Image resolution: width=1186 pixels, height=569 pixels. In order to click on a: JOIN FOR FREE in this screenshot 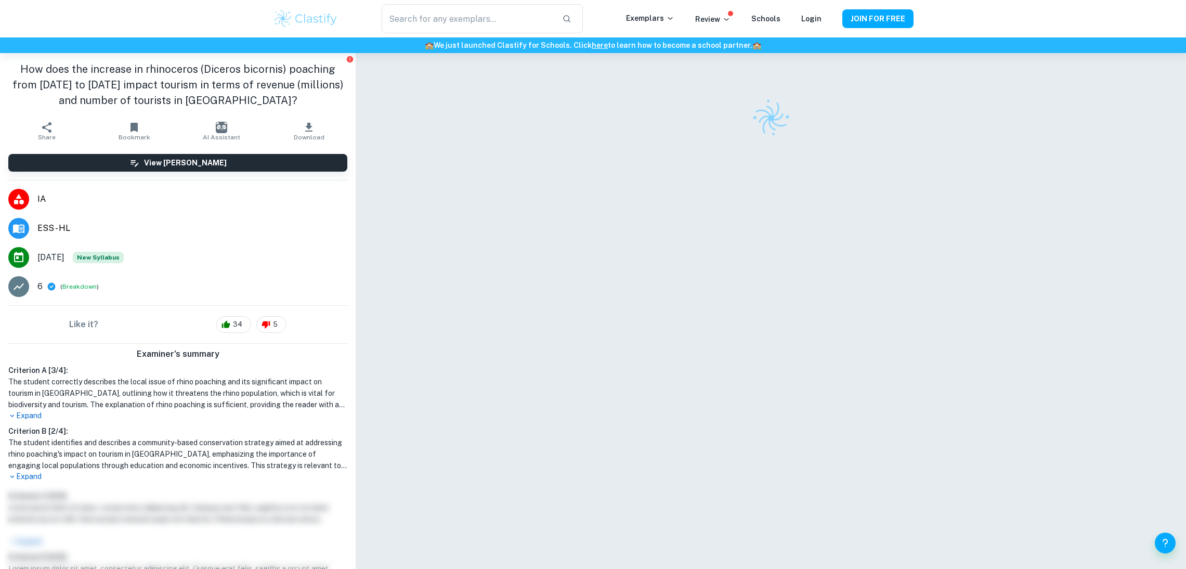, I will do `click(878, 19)`.